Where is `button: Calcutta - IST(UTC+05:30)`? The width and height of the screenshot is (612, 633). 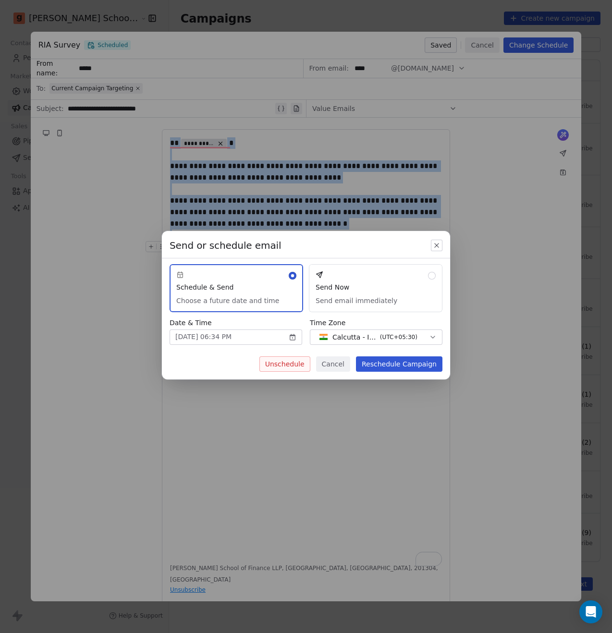 button: Calcutta - IST(UTC+05:30) is located at coordinates (376, 337).